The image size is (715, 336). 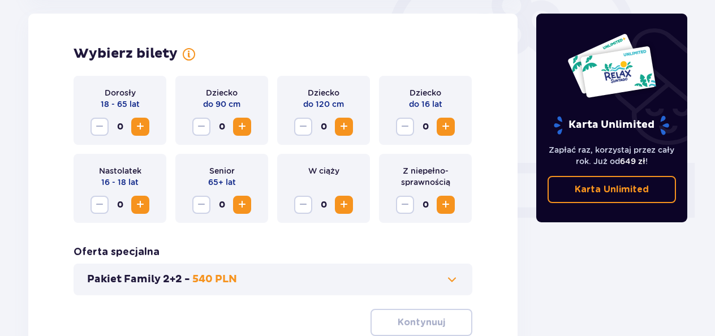 I want to click on p: W ciąży, so click(x=323, y=171).